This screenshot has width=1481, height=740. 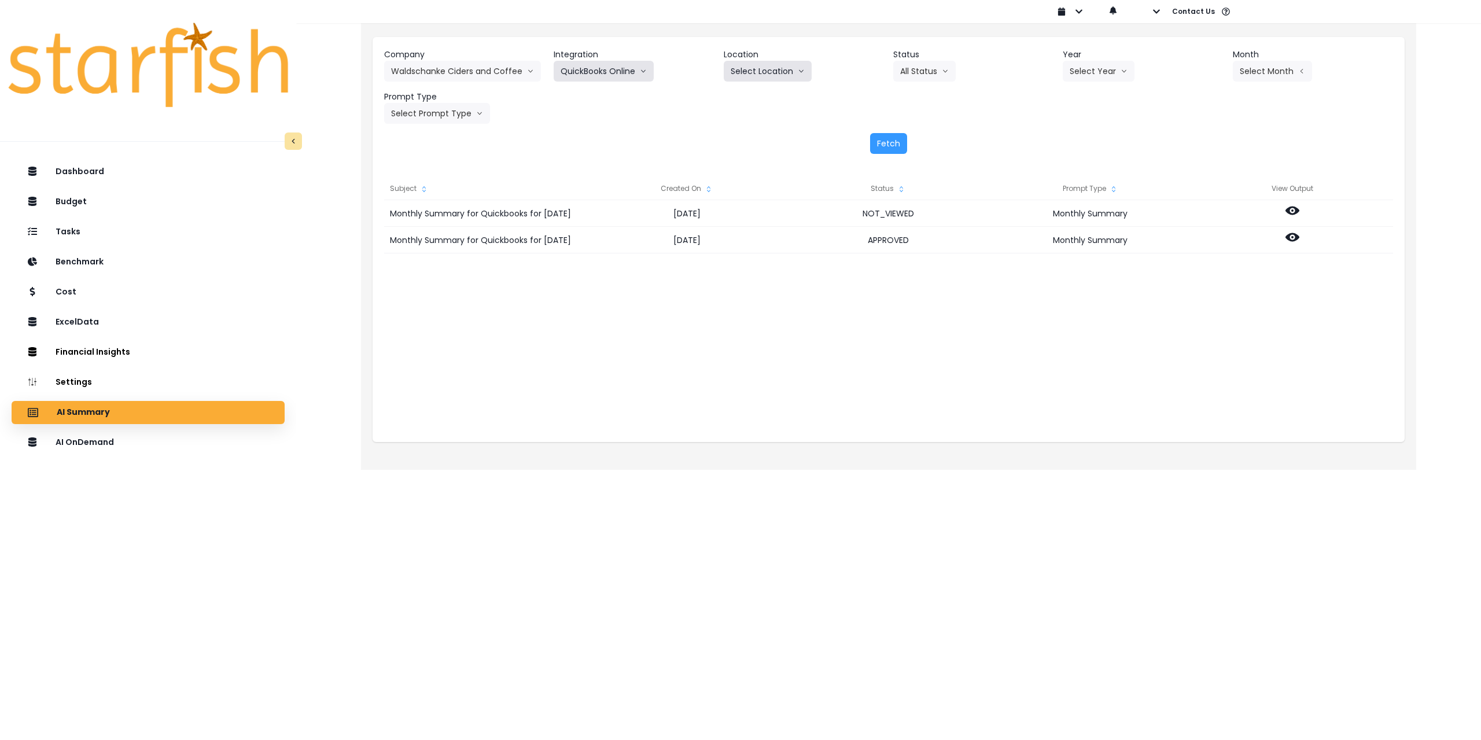 I want to click on header: Location, so click(x=804, y=54).